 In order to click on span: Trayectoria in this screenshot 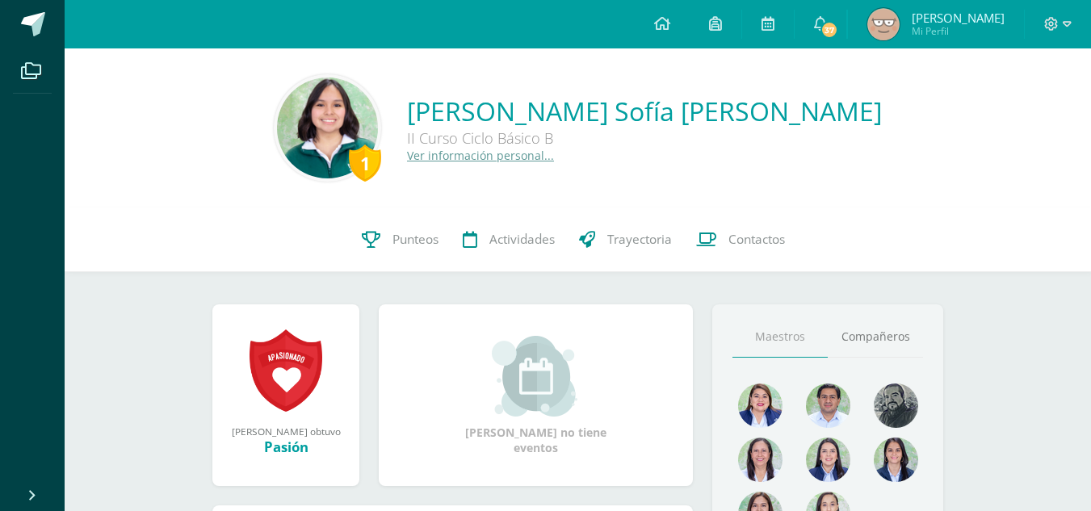, I will do `click(640, 239)`.